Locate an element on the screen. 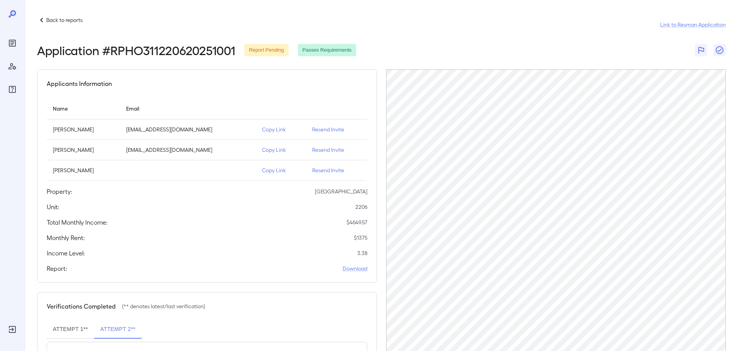 The image size is (735, 351). table: simple table is located at coordinates (207, 139).